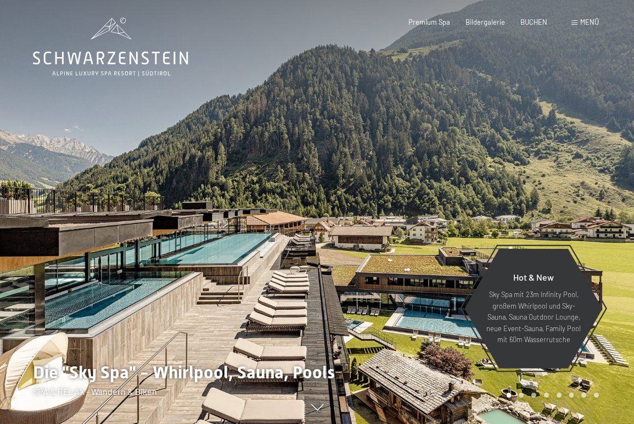 The height and width of the screenshot is (424, 634). What do you see at coordinates (596, 395) in the screenshot?
I see `div: Carousel Page 8` at bounding box center [596, 395].